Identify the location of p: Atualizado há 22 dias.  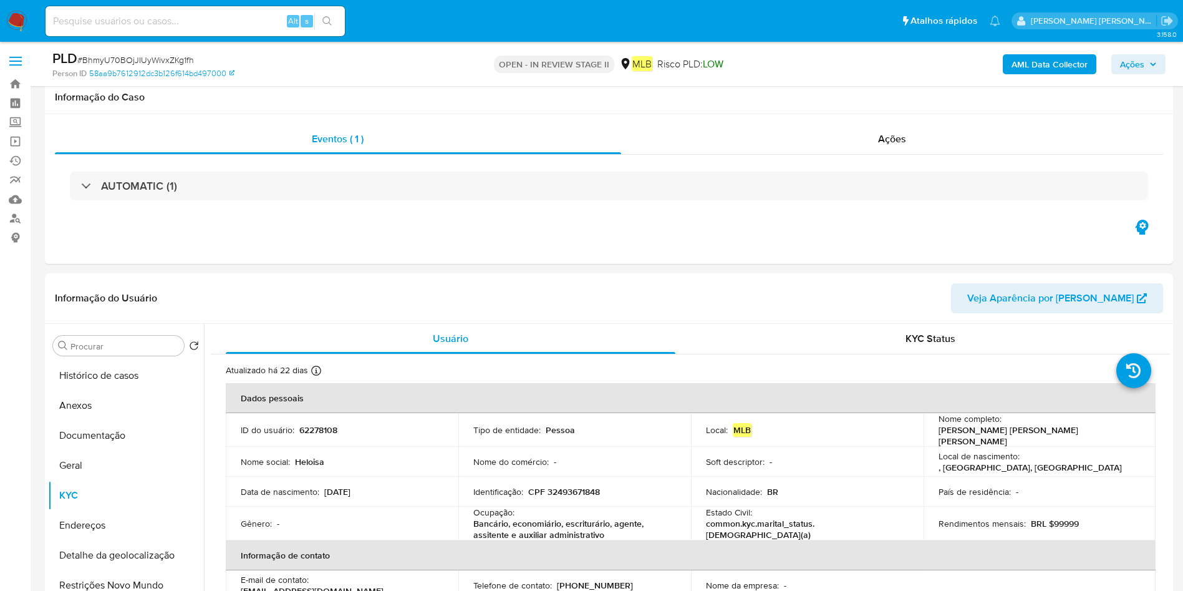
(267, 370).